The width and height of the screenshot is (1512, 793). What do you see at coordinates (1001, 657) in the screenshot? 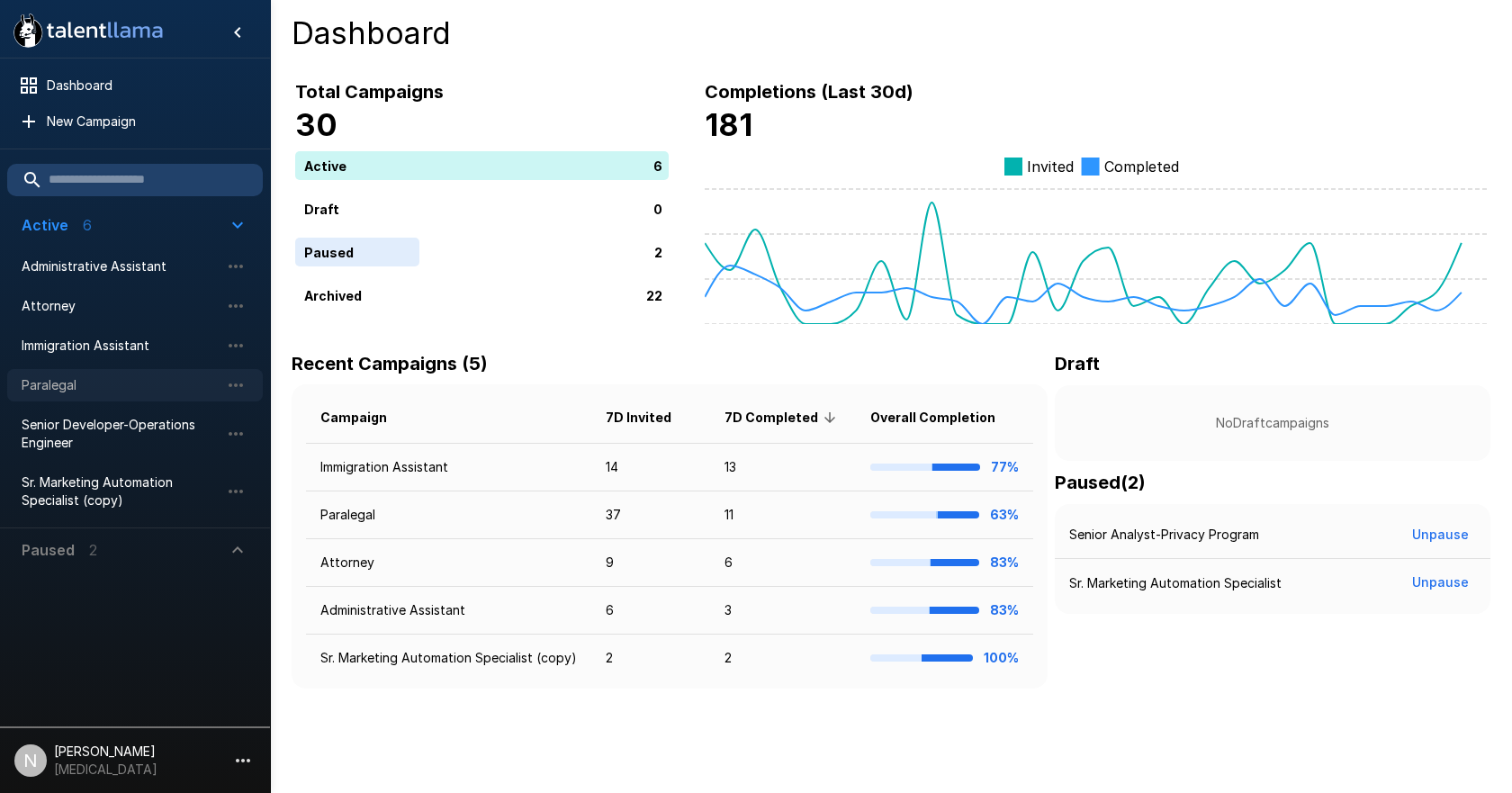
I see `b: 100%` at bounding box center [1001, 657].